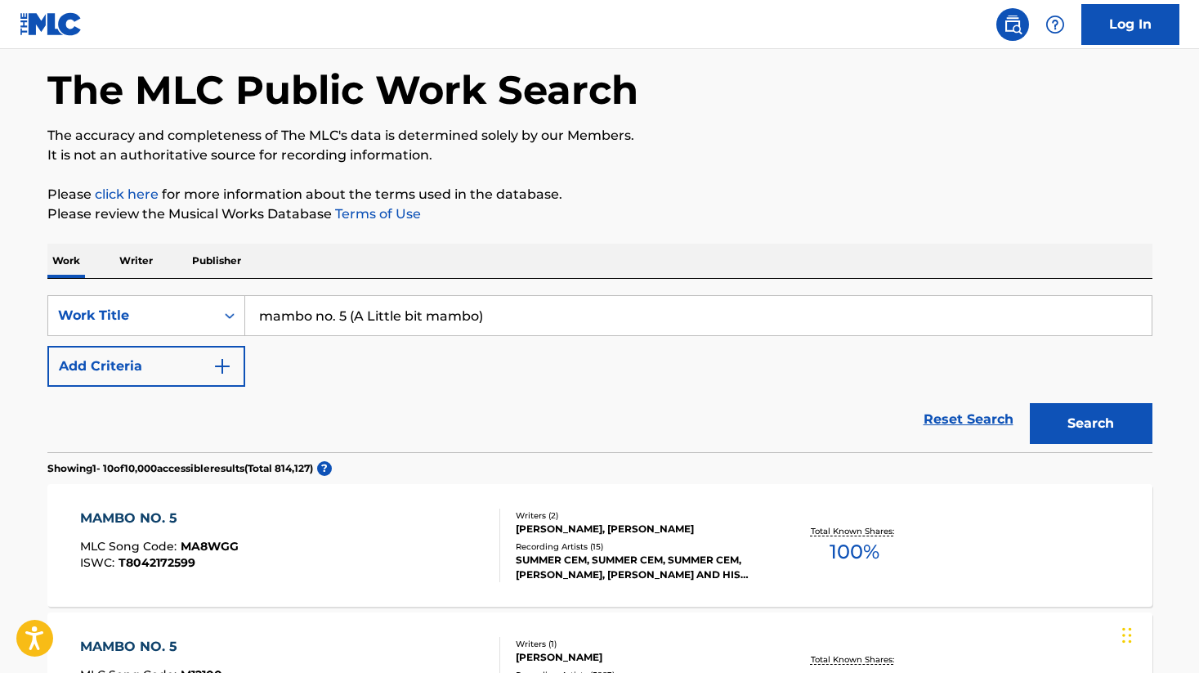  I want to click on div: Work Title, so click(132, 315).